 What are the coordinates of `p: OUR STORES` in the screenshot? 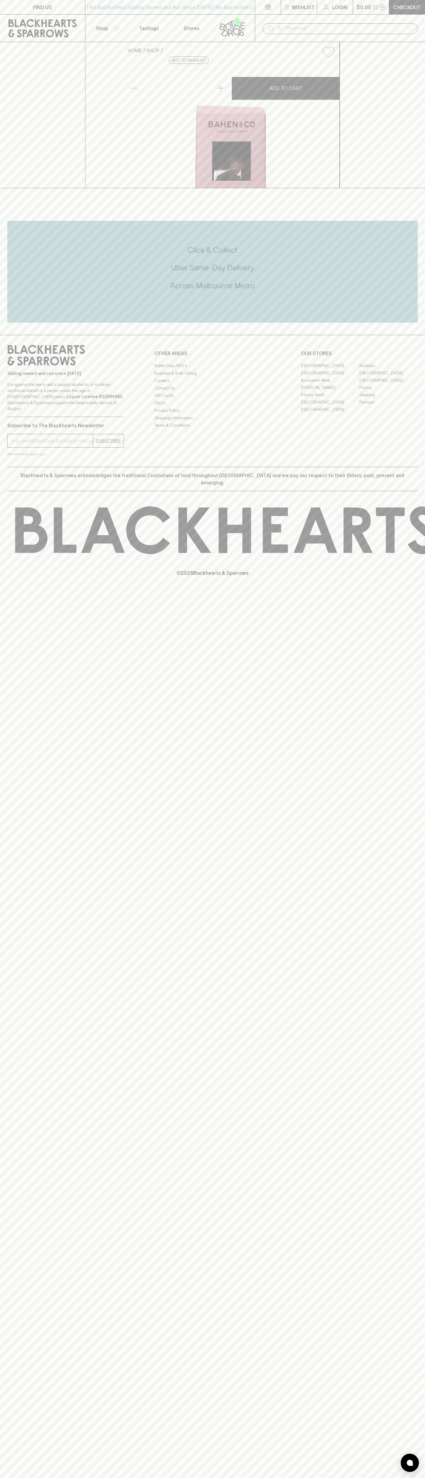 It's located at (360, 353).